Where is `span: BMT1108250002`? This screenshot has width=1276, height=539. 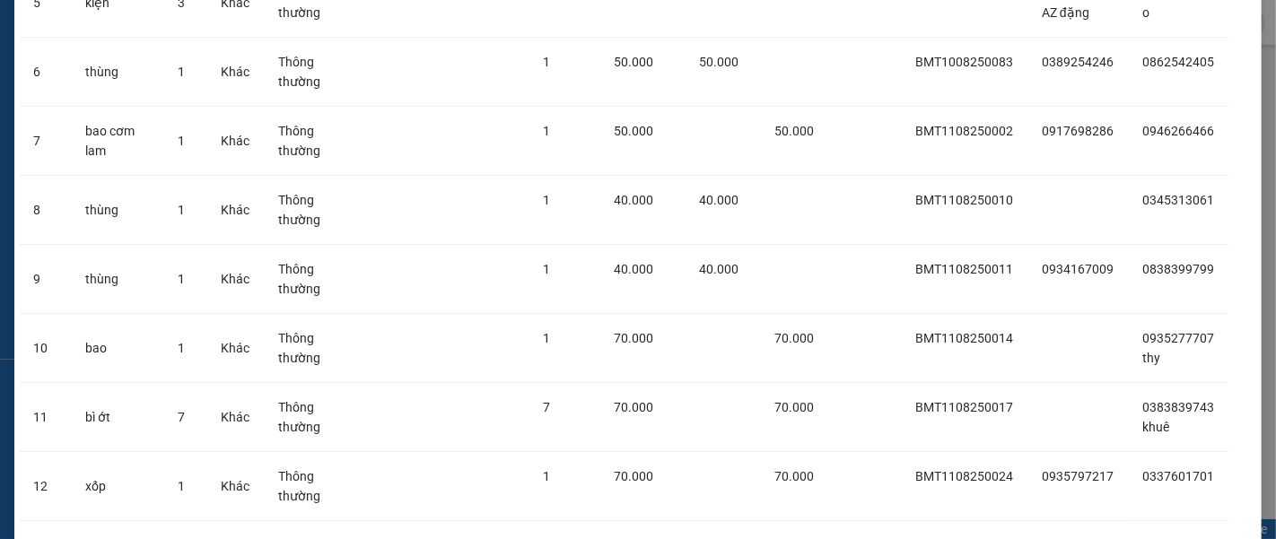
span: BMT1108250002 is located at coordinates (964, 131).